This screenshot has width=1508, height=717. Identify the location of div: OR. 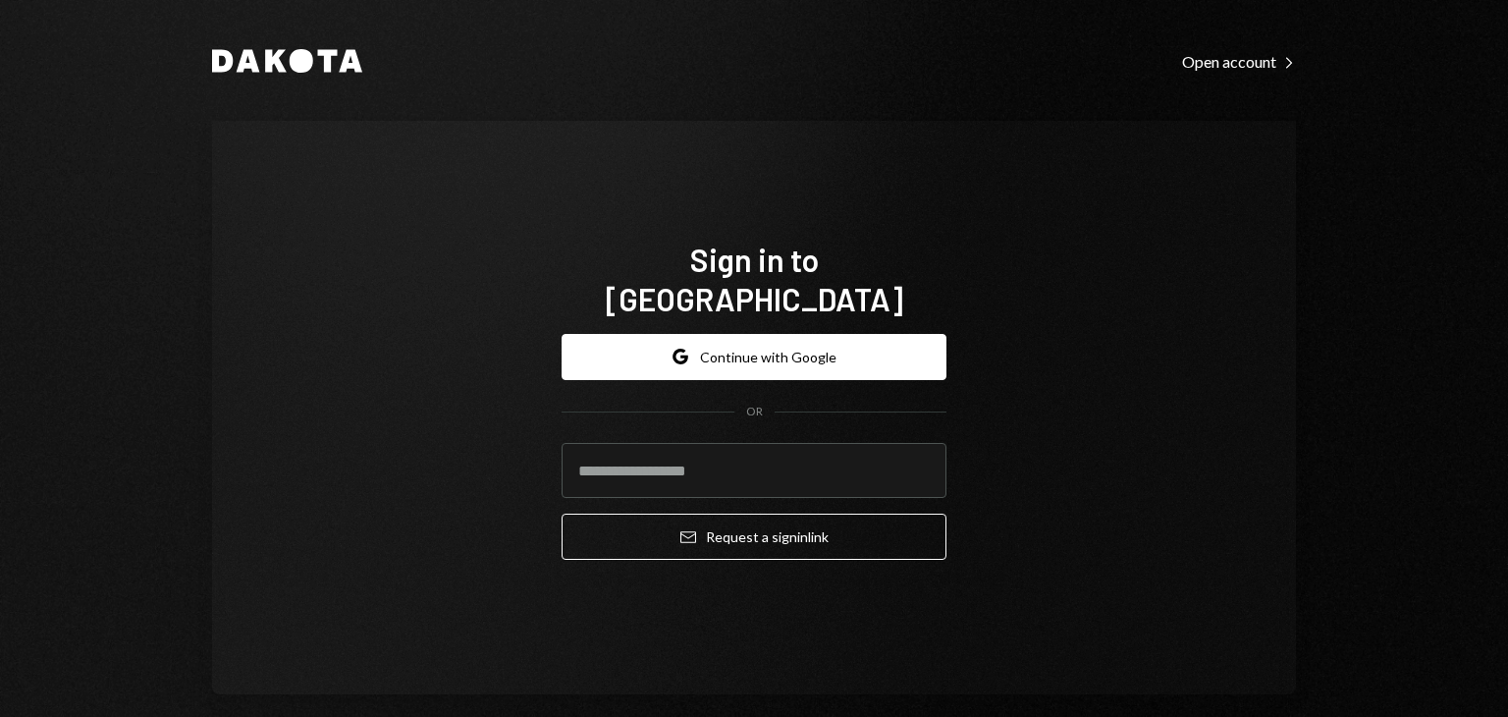
(754, 411).